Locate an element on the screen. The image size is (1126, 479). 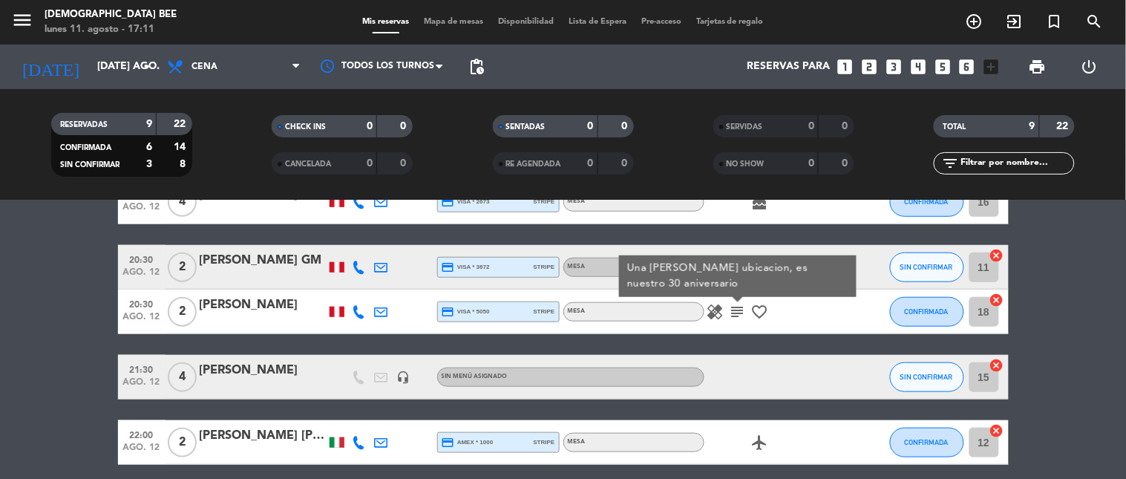
span: visa * 5050 is located at coordinates (465, 312).